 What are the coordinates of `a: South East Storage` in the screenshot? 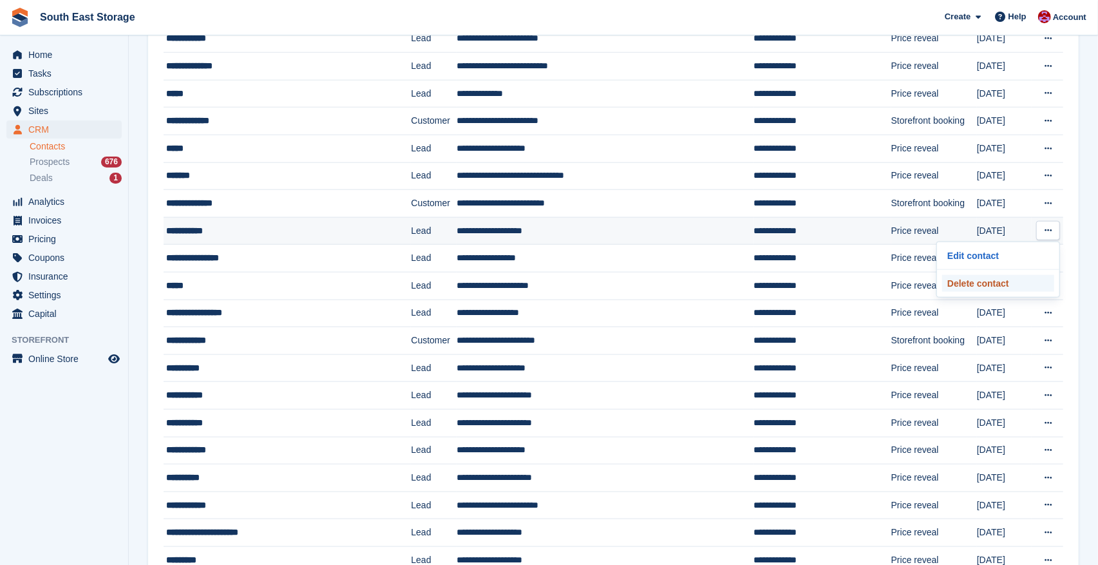 It's located at (88, 17).